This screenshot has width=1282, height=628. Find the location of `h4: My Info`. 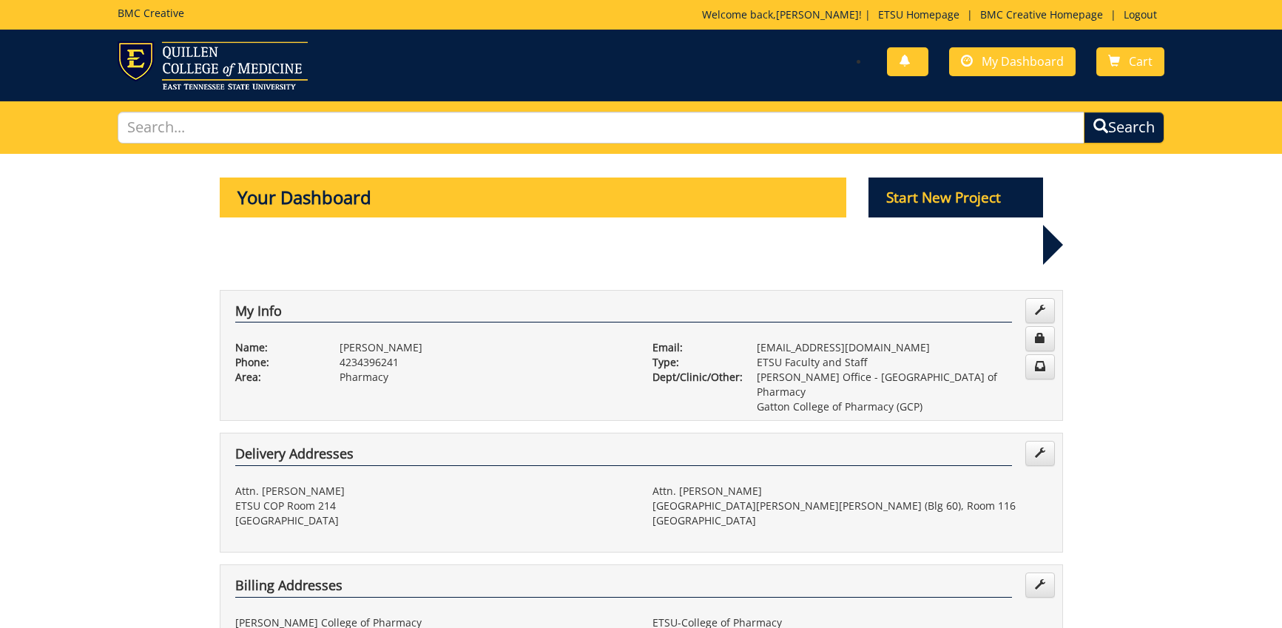

h4: My Info is located at coordinates (624, 314).